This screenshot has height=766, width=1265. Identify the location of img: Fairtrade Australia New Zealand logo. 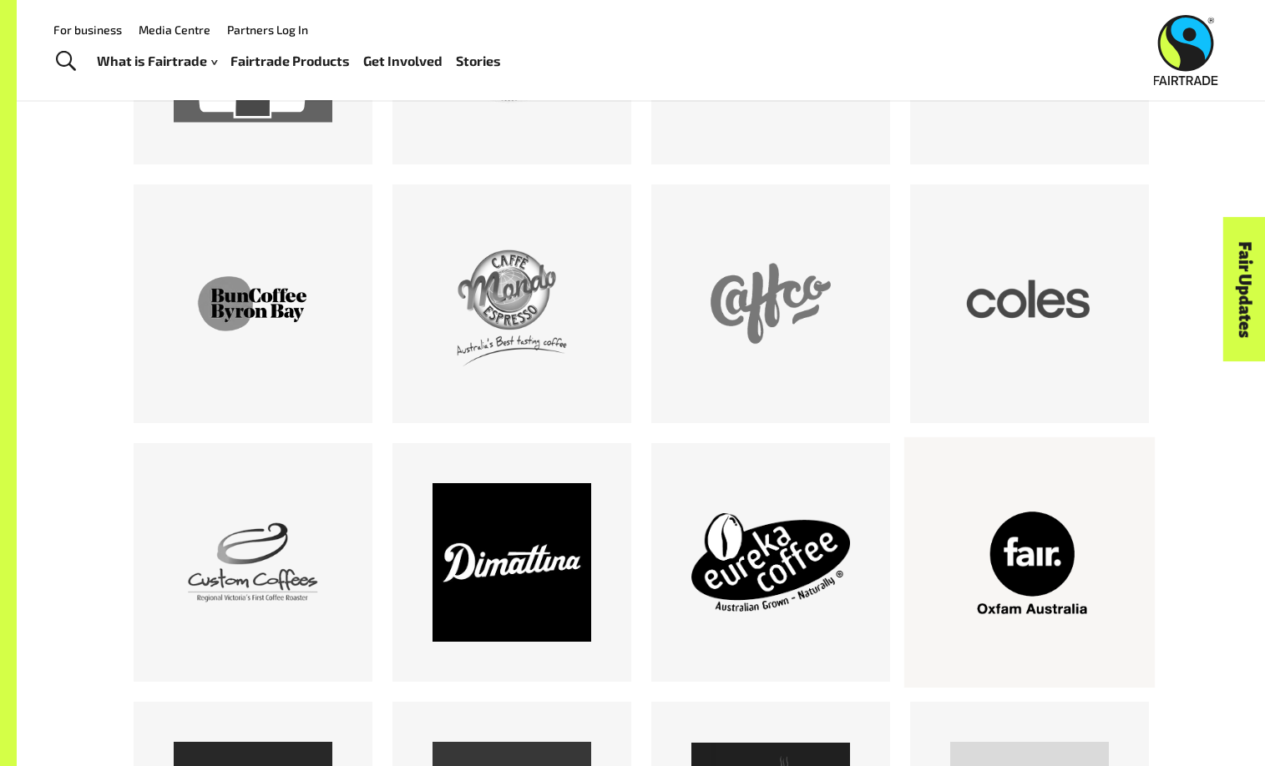
(1185, 50).